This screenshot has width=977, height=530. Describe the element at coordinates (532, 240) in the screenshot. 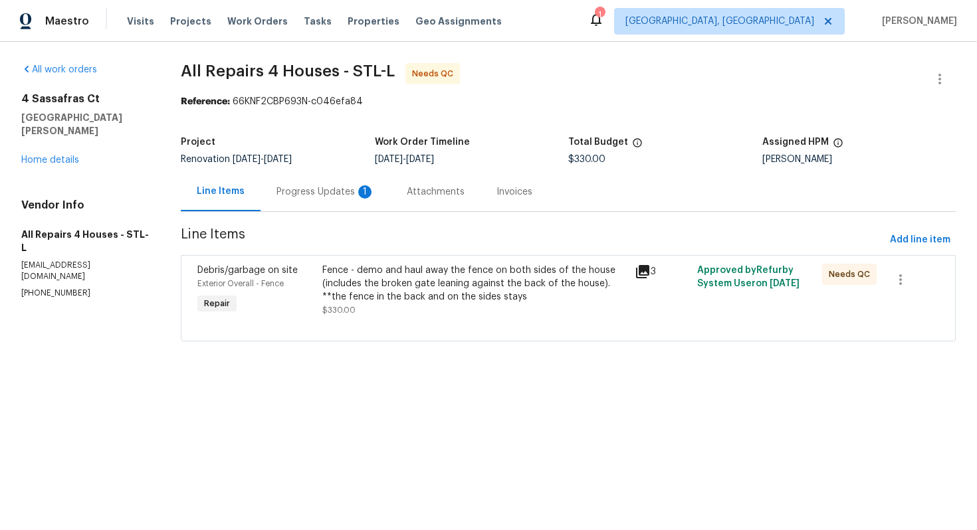

I see `span: Line Items` at that location.